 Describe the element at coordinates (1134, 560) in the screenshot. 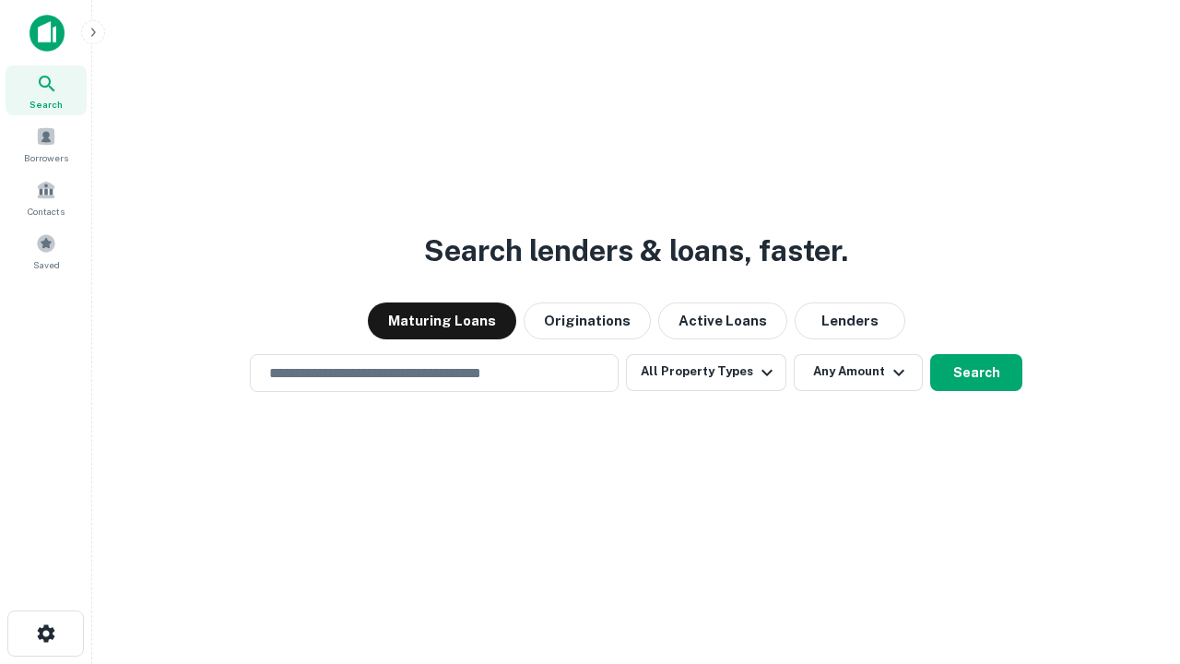

I see `div: Chat Widget` at that location.